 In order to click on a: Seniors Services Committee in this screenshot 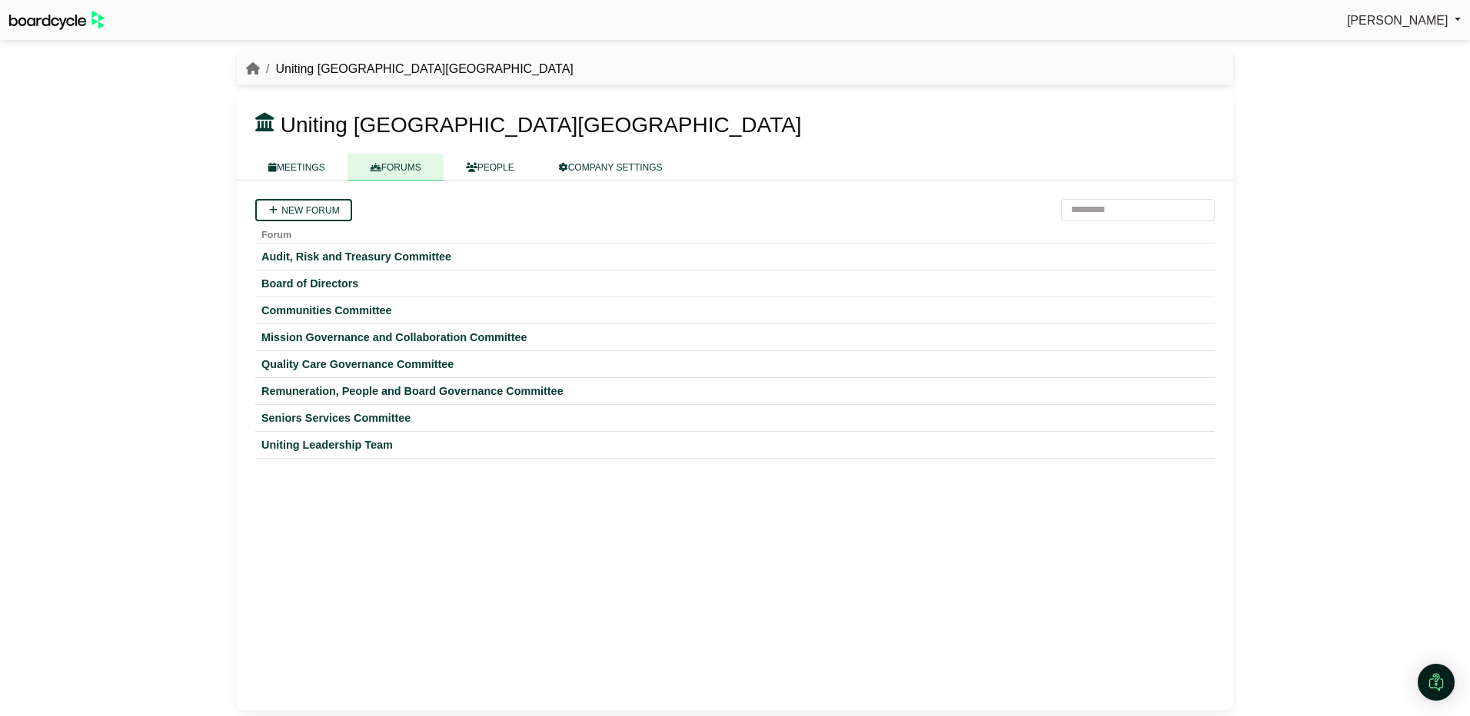, I will do `click(735, 418)`.